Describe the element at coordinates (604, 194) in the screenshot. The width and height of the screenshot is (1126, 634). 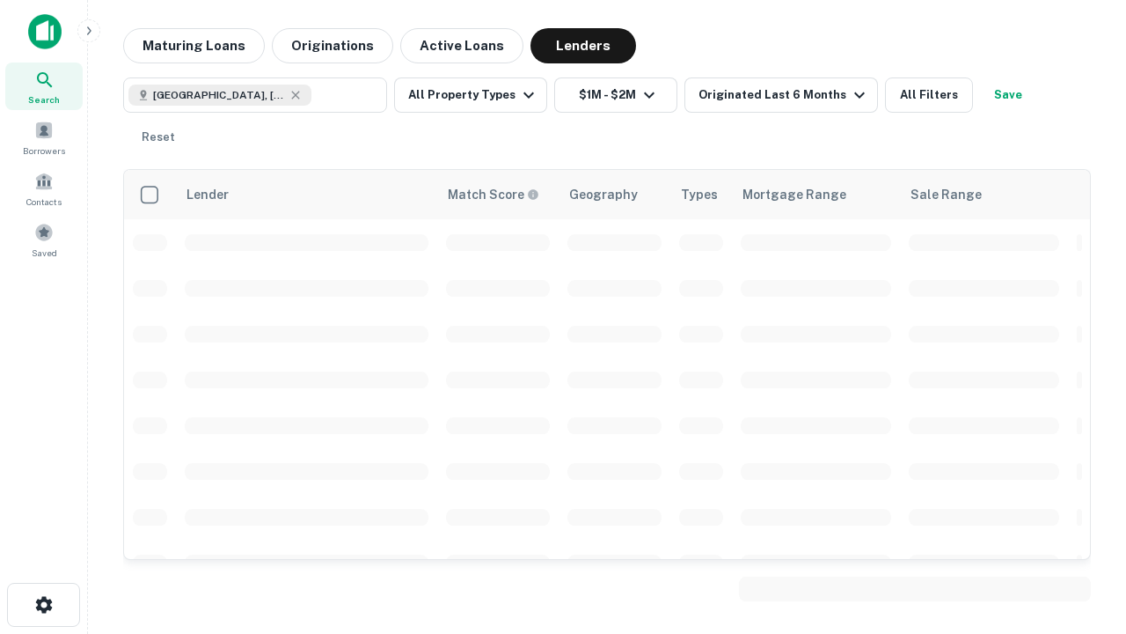
I see `div: Geography` at that location.